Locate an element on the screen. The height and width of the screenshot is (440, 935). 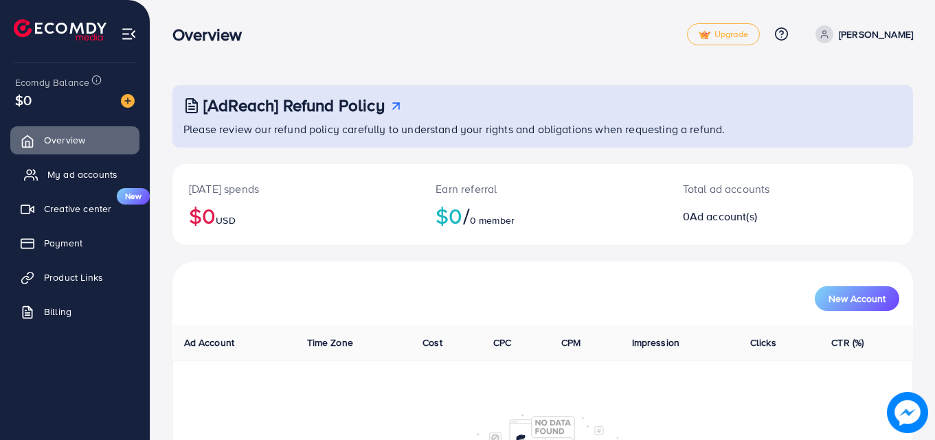
a: Billing is located at coordinates (75, 312).